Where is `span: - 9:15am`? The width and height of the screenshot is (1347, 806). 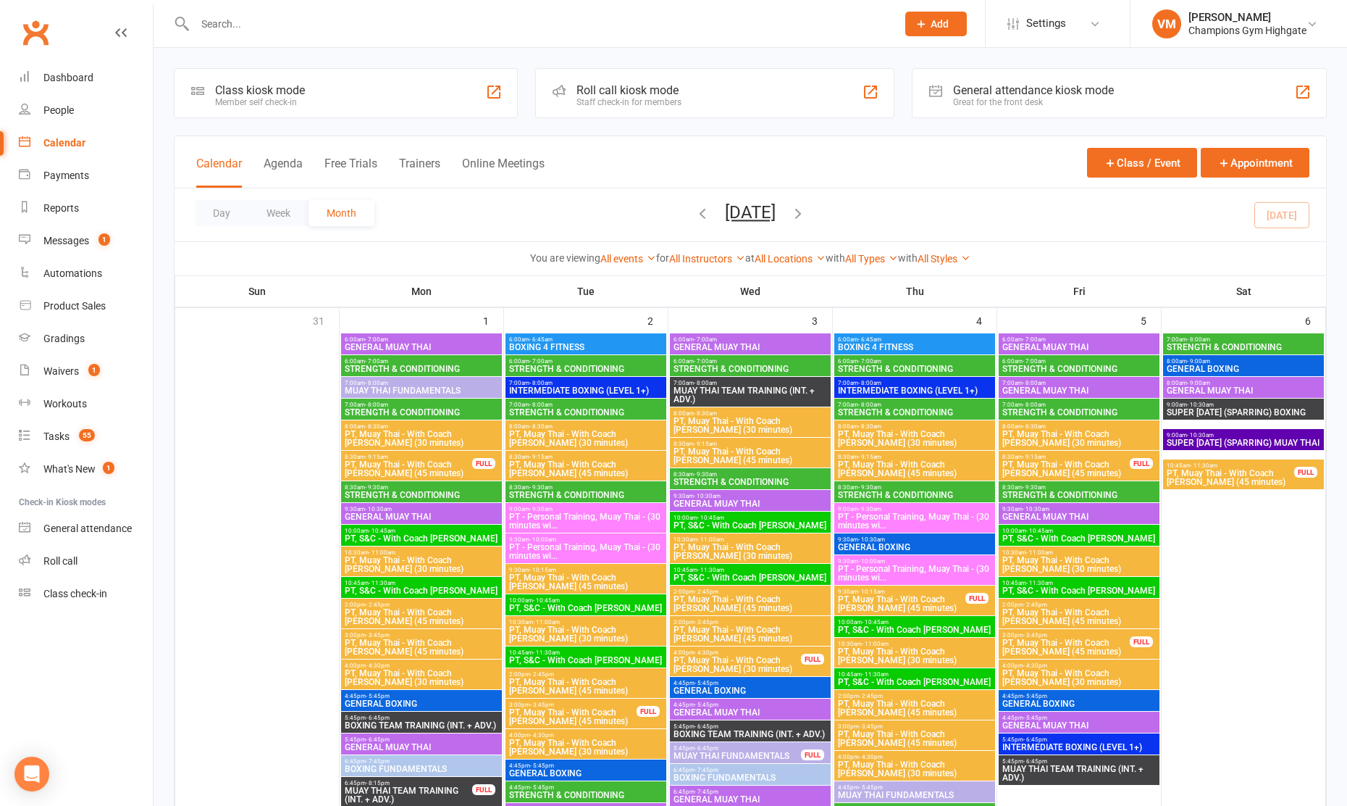
span: - 9:15am is located at coordinates (377, 456).